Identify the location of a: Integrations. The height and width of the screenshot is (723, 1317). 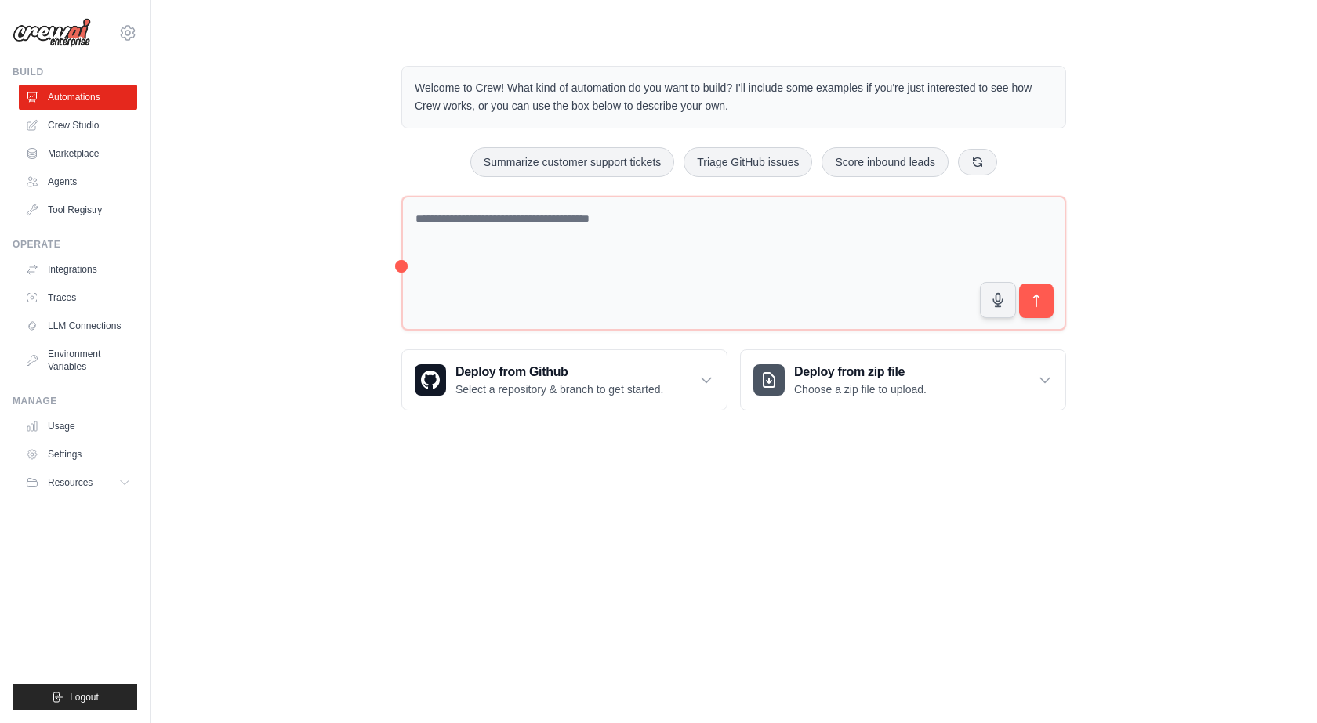
(78, 270).